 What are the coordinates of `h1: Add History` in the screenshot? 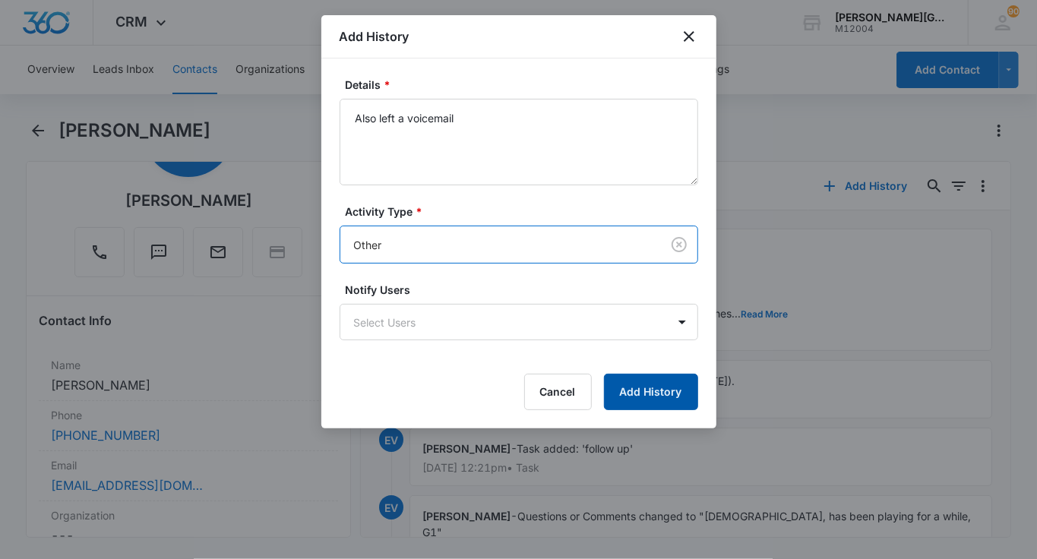 It's located at (375, 36).